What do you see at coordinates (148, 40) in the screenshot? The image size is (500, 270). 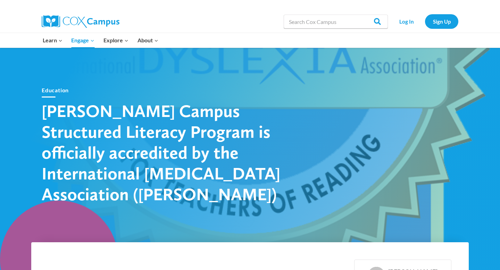 I see `span: About` at bounding box center [148, 40].